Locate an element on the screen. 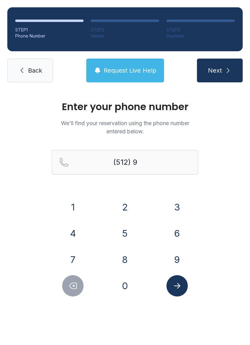 The width and height of the screenshot is (250, 345). button: 2 is located at coordinates (125, 207).